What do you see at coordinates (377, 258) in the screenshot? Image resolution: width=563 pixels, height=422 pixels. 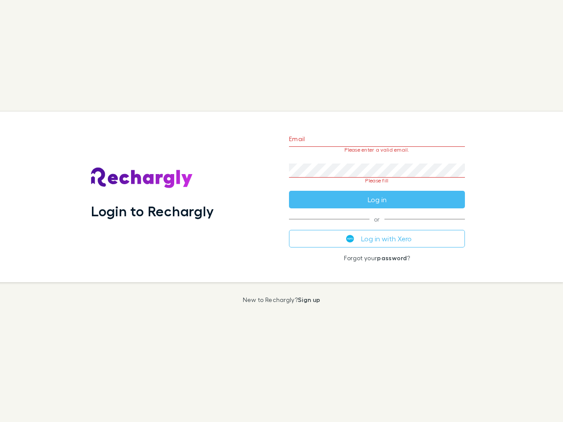 I see `p: Forgot your ?` at bounding box center [377, 258].